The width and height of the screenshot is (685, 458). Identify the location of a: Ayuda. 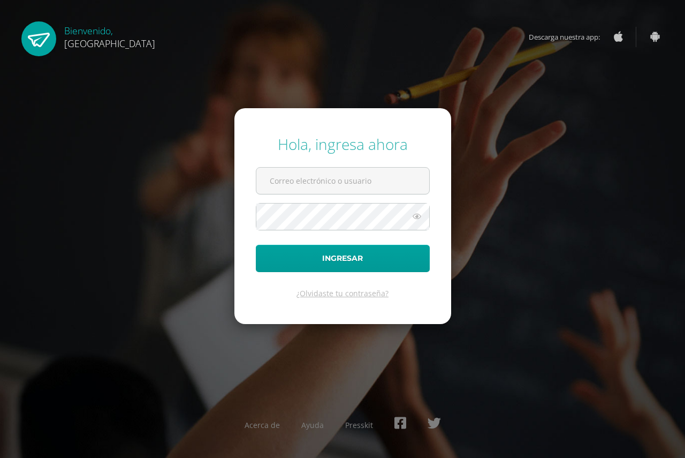
(313, 424).